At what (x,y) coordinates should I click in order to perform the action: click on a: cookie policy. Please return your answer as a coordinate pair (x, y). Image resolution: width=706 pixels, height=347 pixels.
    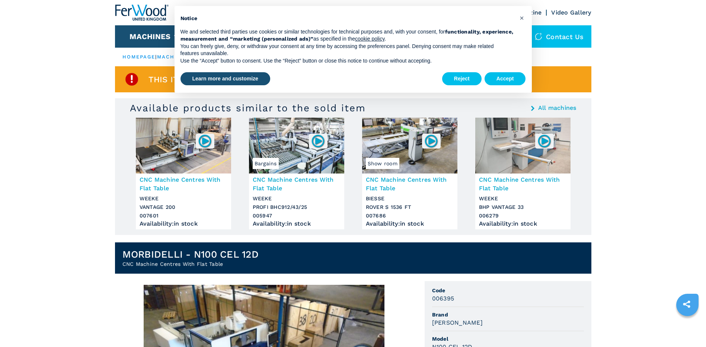
    Looking at the image, I should click on (370, 39).